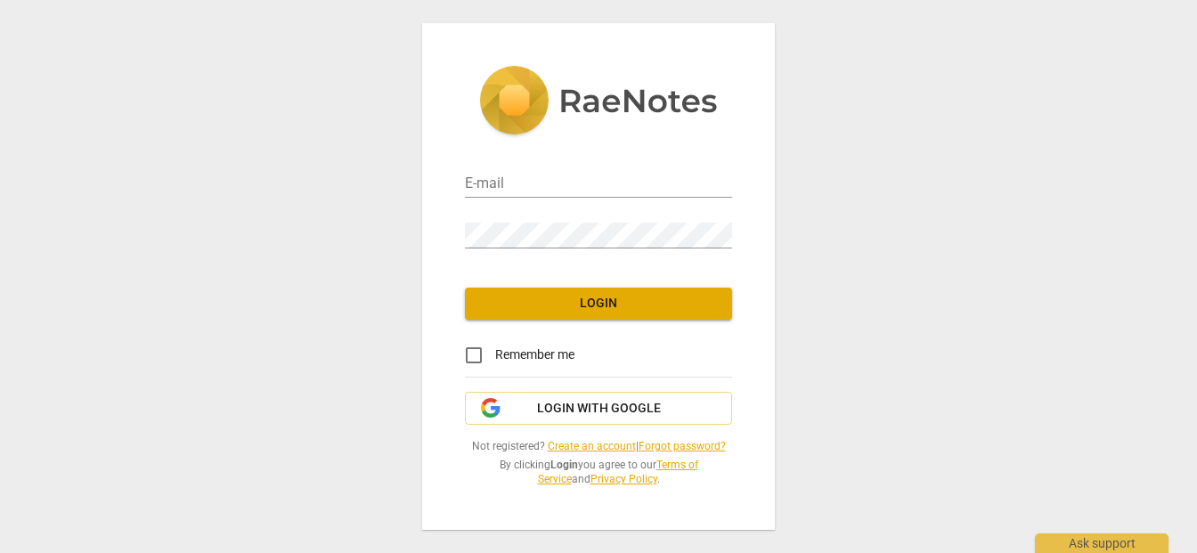  I want to click on span: Login, so click(599, 304).